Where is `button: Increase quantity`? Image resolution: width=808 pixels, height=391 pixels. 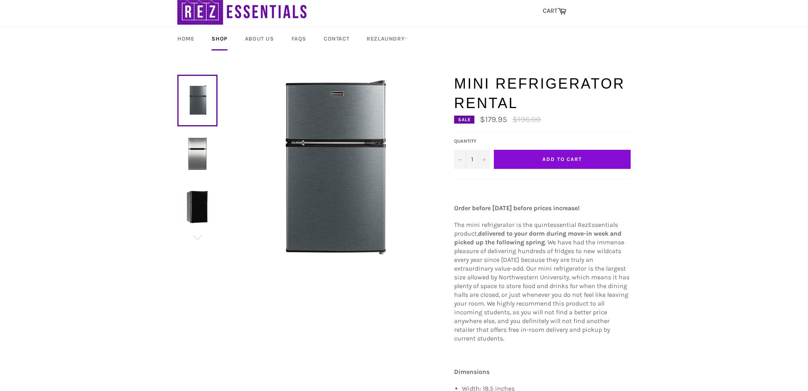
button: Increase quantity is located at coordinates (484, 159).